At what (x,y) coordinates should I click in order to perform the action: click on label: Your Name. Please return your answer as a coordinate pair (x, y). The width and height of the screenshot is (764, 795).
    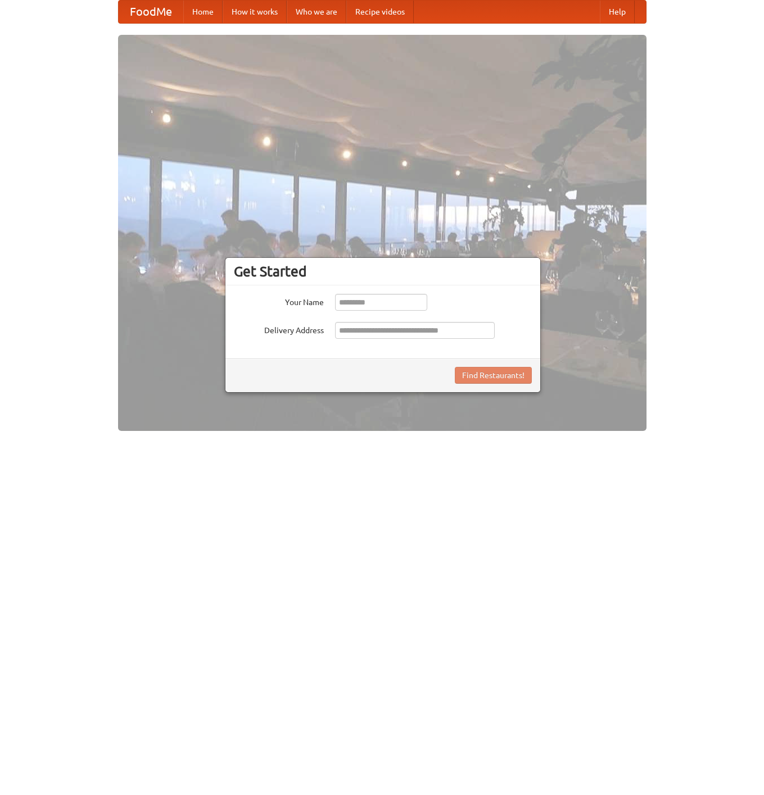
    Looking at the image, I should click on (279, 301).